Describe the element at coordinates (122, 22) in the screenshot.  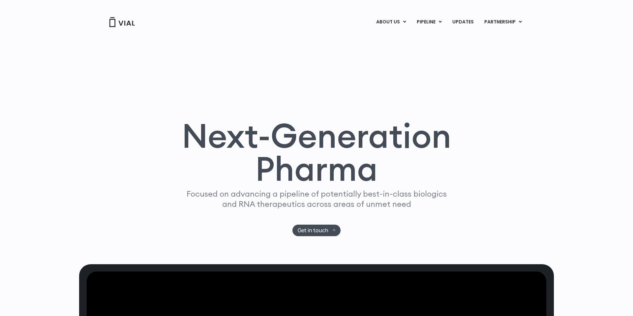
I see `img: Vial Logo` at that location.